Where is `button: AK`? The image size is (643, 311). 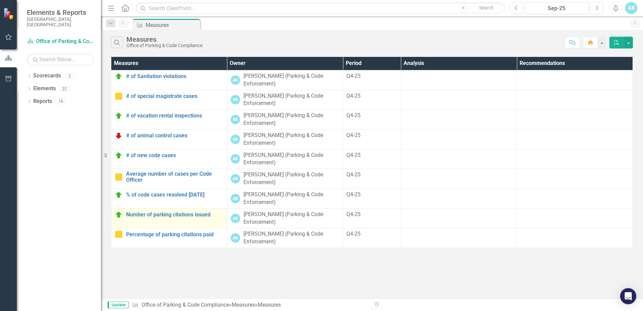 button: AK is located at coordinates (632, 8).